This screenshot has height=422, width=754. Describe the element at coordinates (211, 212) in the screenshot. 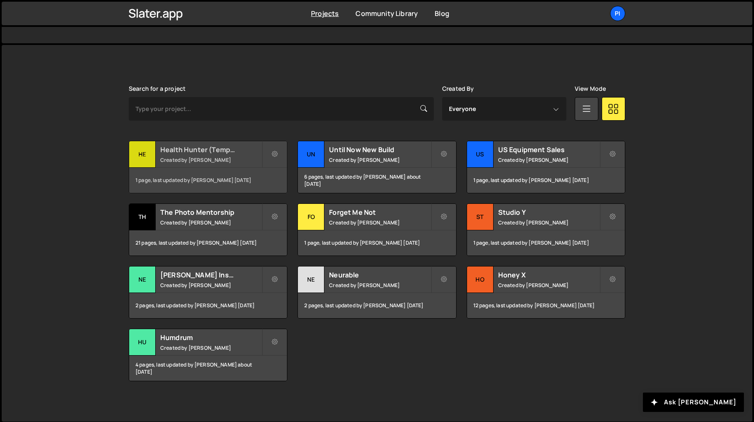

I see `h2: The Photo Mentorship` at that location.